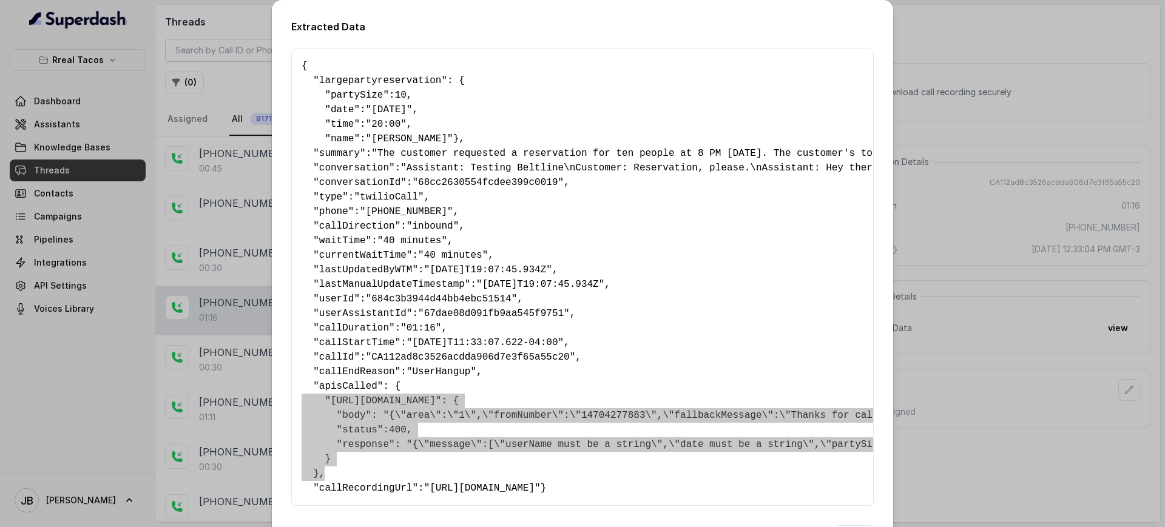 This screenshot has height=527, width=1165. I want to click on span: "684c3b3944d44bb4ebc51514", so click(442, 299).